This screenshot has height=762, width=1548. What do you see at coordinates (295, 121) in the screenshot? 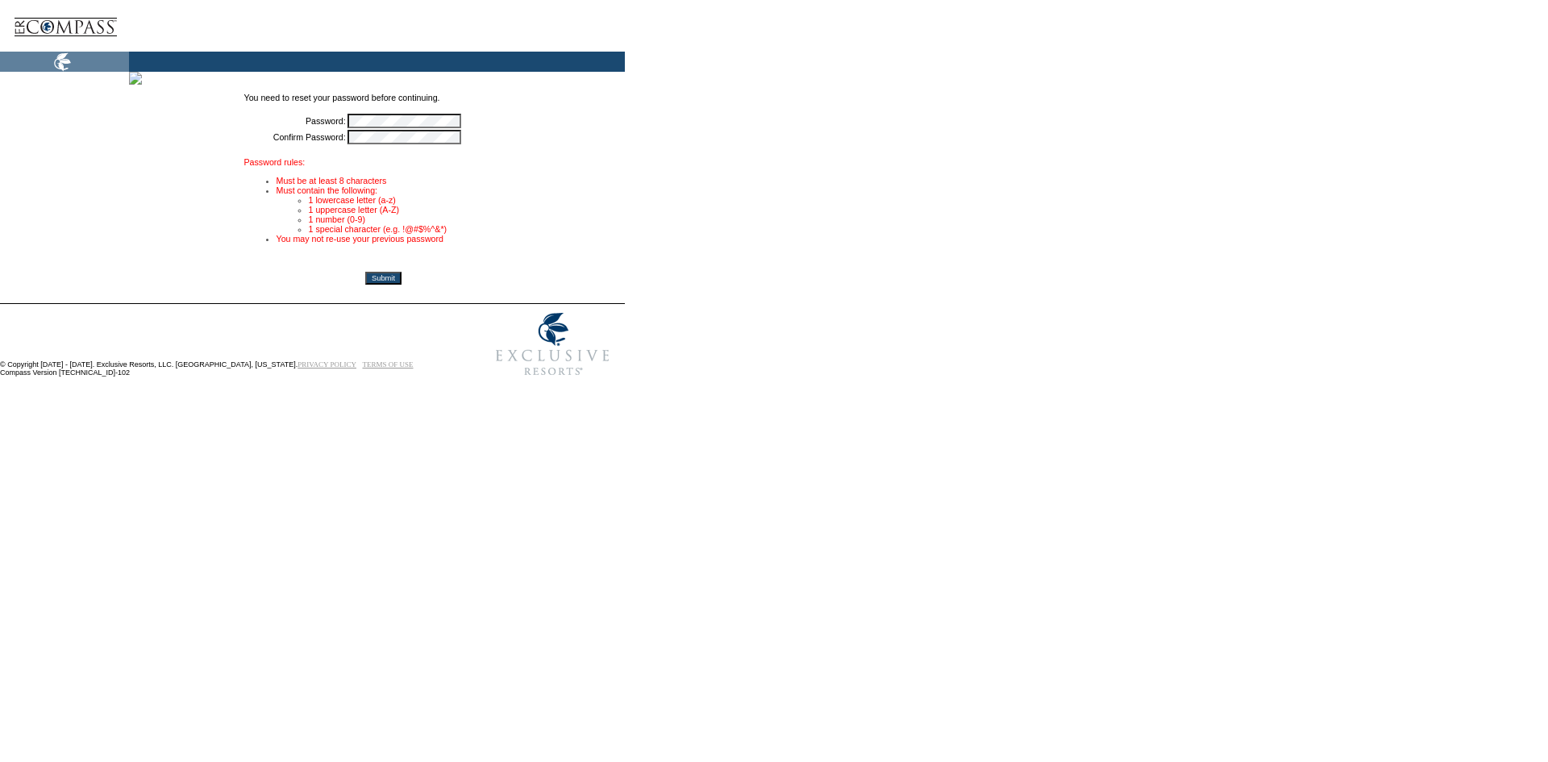
I see `td: Password:` at bounding box center [295, 121].